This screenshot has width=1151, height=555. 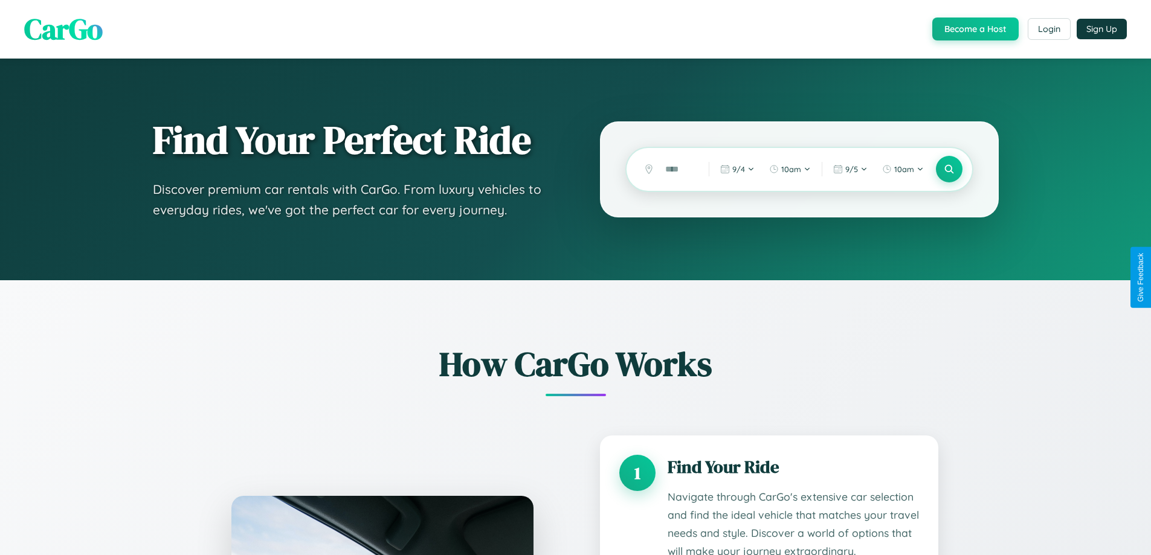 What do you see at coordinates (1140, 277) in the screenshot?
I see `div: Give Feedback` at bounding box center [1140, 277].